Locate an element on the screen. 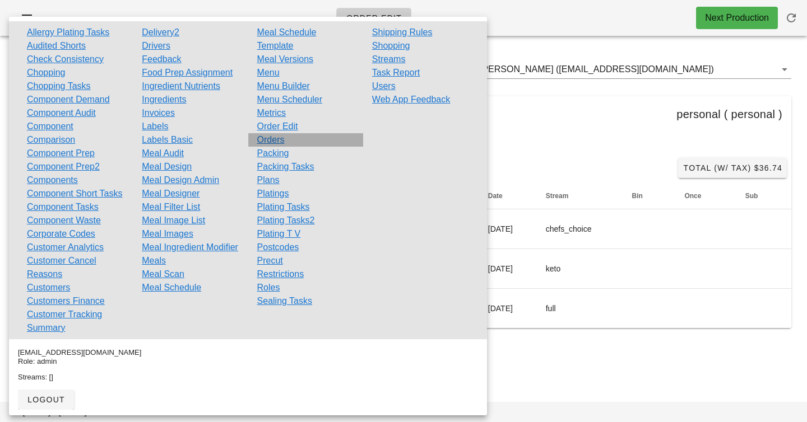  button: Add Meal is located at coordinates (48, 168).